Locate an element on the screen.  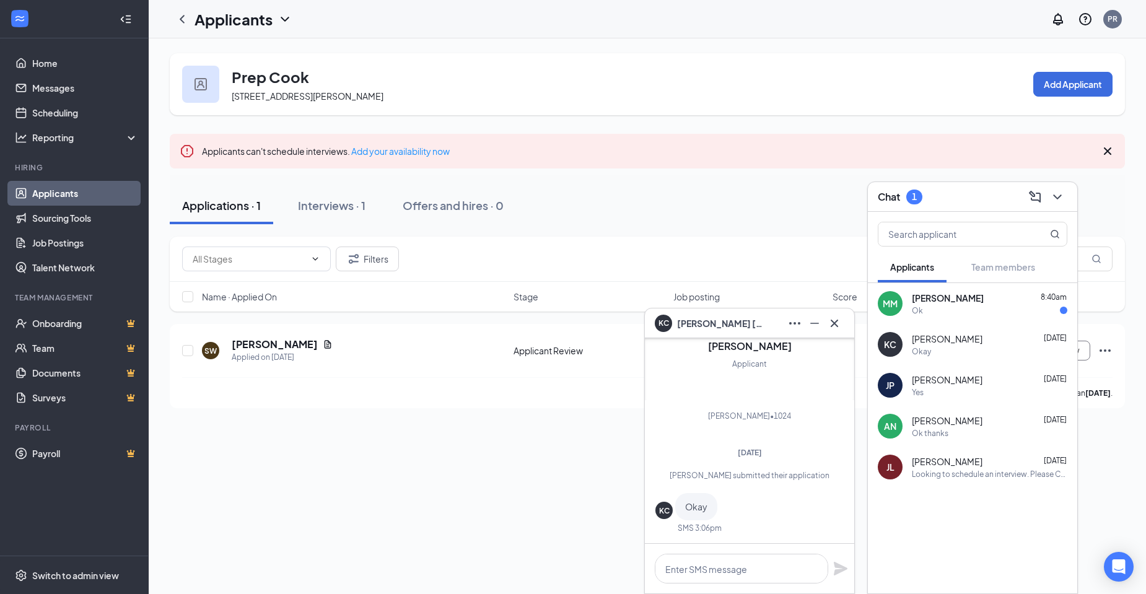
button: Minimize is located at coordinates (814, 323).